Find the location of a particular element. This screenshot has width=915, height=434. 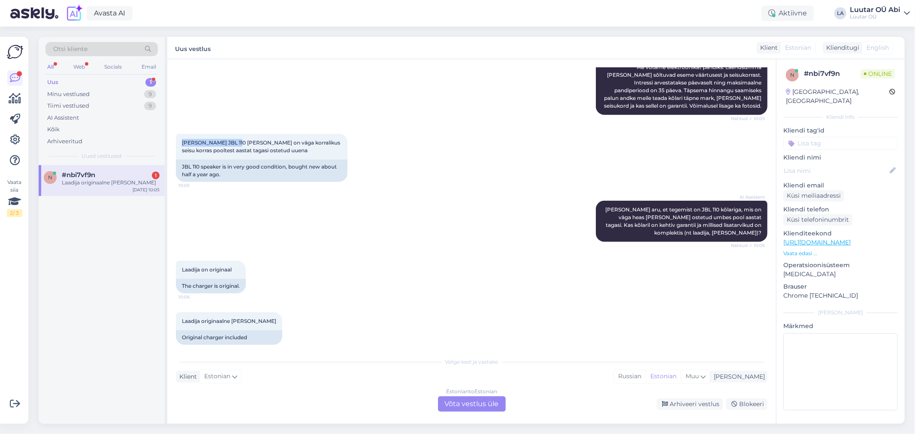

div: Tiimi vestlused is located at coordinates (68, 106).